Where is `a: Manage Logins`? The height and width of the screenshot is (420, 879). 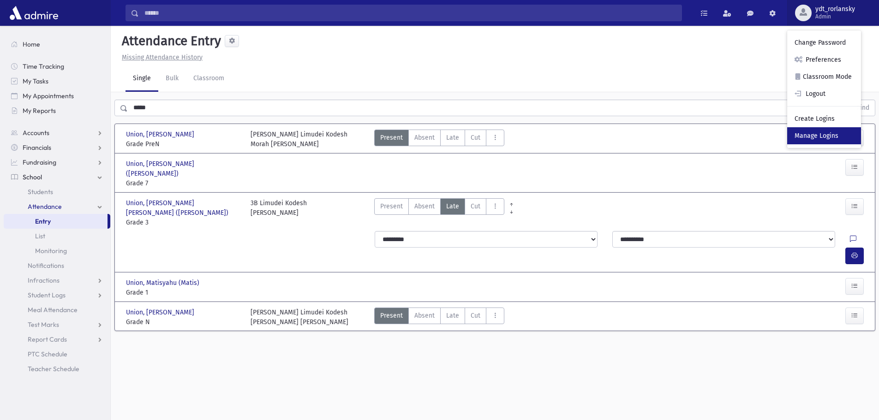 a: Manage Logins is located at coordinates (824, 136).